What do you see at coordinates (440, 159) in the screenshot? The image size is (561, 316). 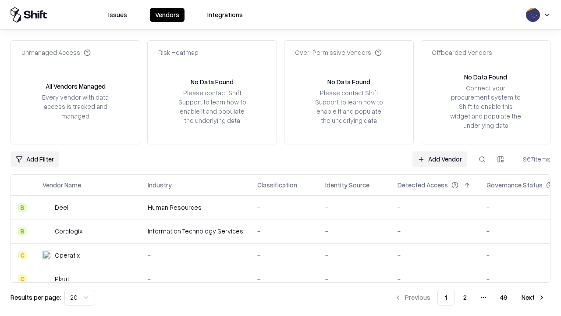 I see `a: Add Vendor` at bounding box center [440, 159].